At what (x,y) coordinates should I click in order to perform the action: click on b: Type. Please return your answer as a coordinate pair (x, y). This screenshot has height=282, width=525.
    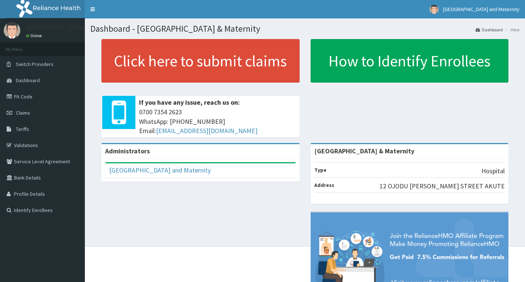
    Looking at the image, I should click on (320, 170).